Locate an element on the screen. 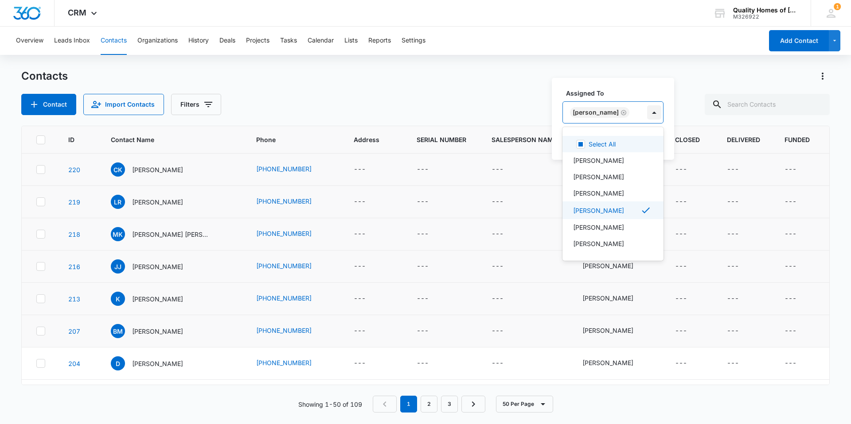 The width and height of the screenshot is (851, 424). span: CRM is located at coordinates (77, 12).